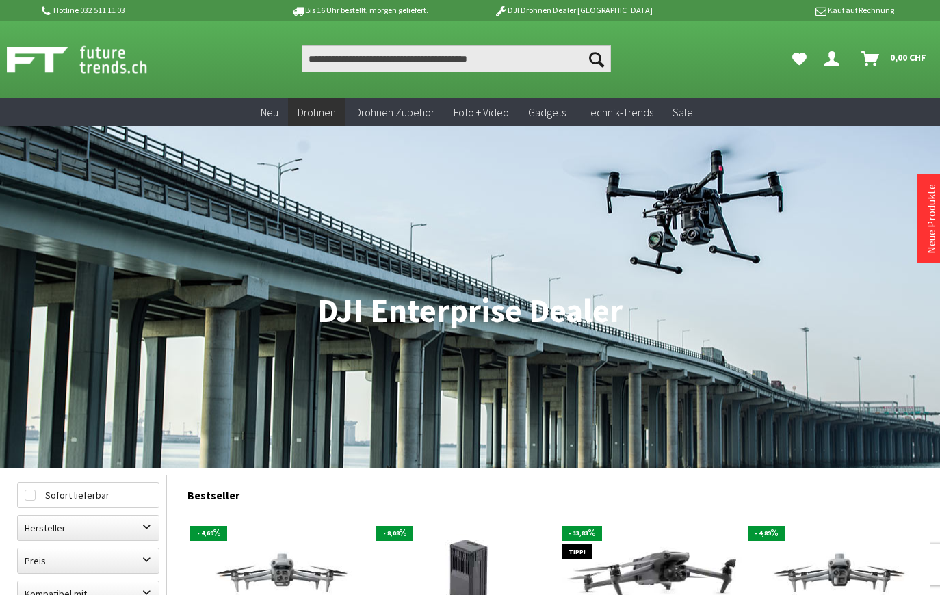 The height and width of the screenshot is (595, 940). Describe the element at coordinates (92, 60) in the screenshot. I see `img: Shop Futuretrends - zur Startseite wechseln` at that location.